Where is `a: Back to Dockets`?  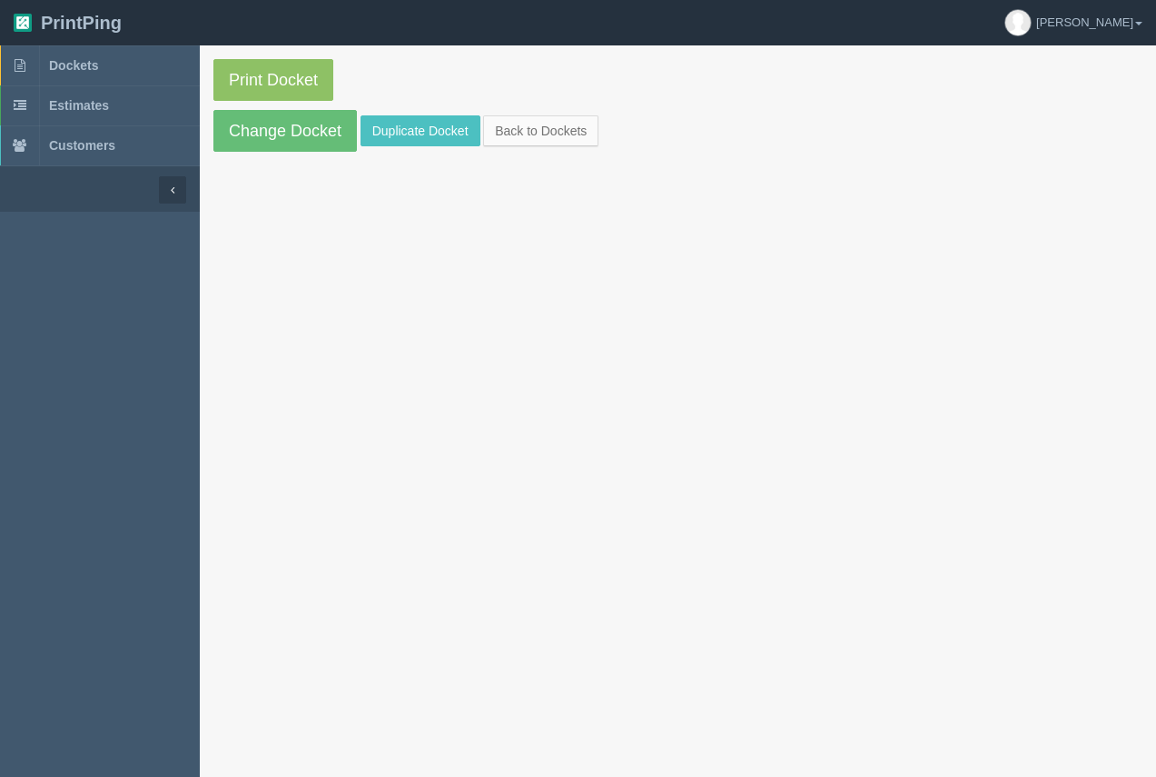
a: Back to Dockets is located at coordinates (541, 131).